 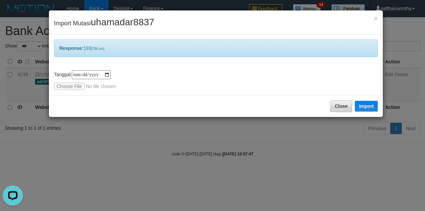 I want to click on b: Response:, so click(x=71, y=48).